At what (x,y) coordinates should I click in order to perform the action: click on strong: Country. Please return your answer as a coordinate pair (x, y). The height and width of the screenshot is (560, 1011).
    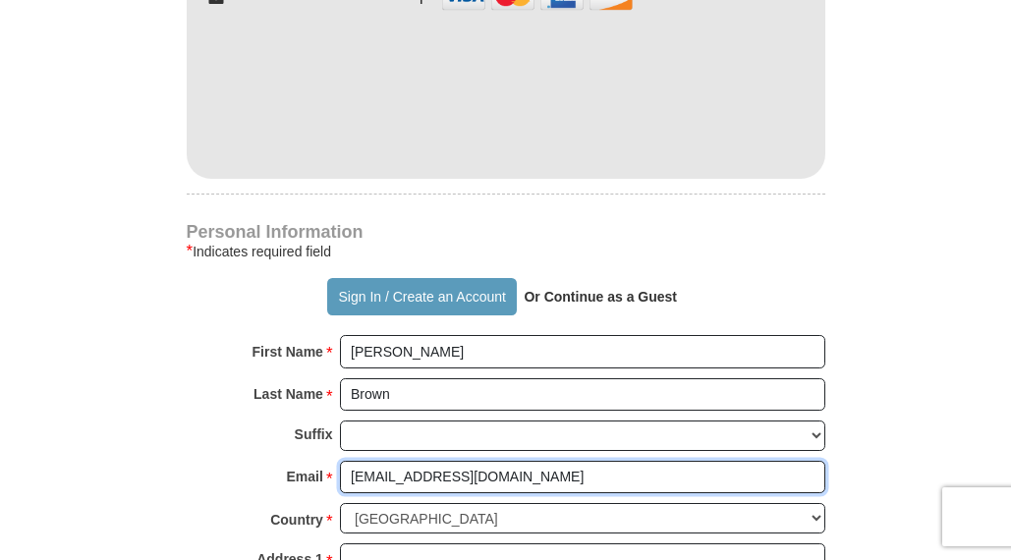
    Looking at the image, I should click on (297, 520).